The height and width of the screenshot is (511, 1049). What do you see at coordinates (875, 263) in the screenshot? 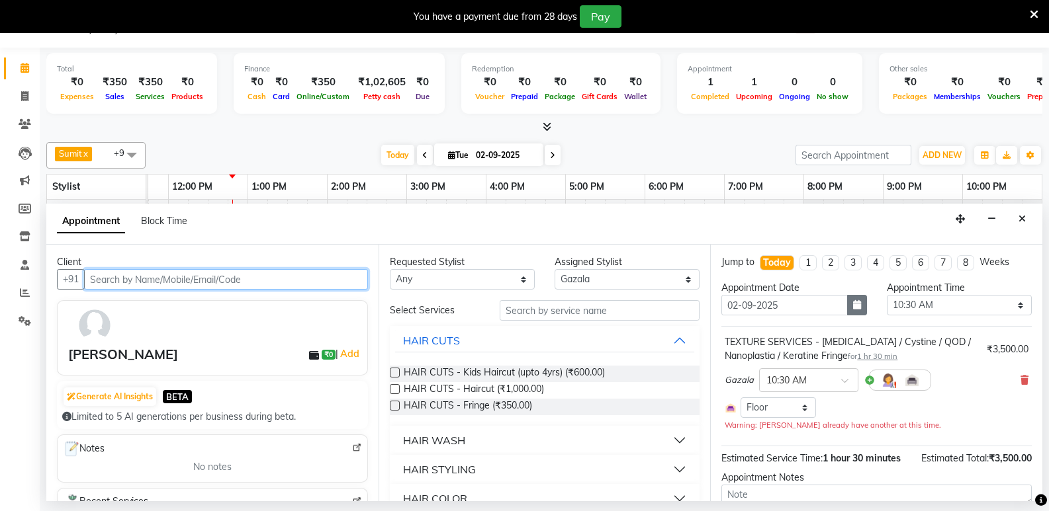
I see `li: 4` at bounding box center [875, 263].